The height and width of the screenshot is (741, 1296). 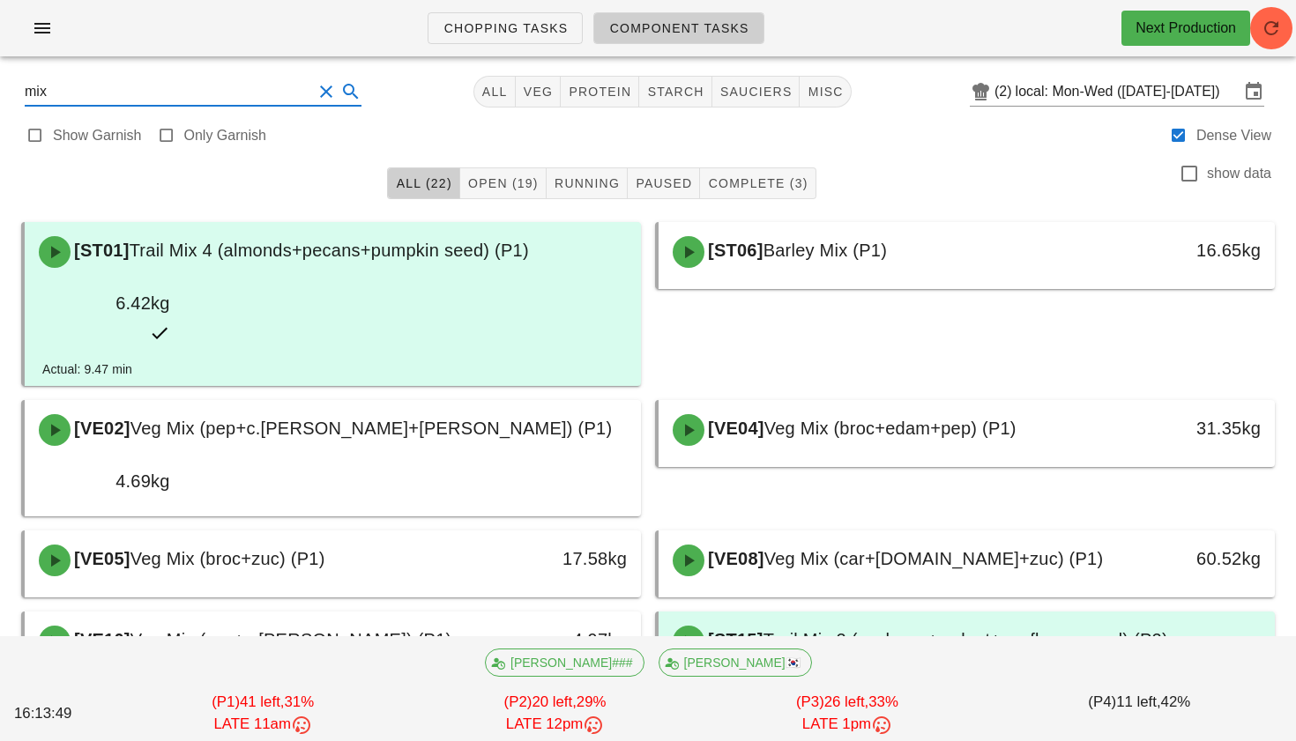 I want to click on span: All, so click(x=495, y=92).